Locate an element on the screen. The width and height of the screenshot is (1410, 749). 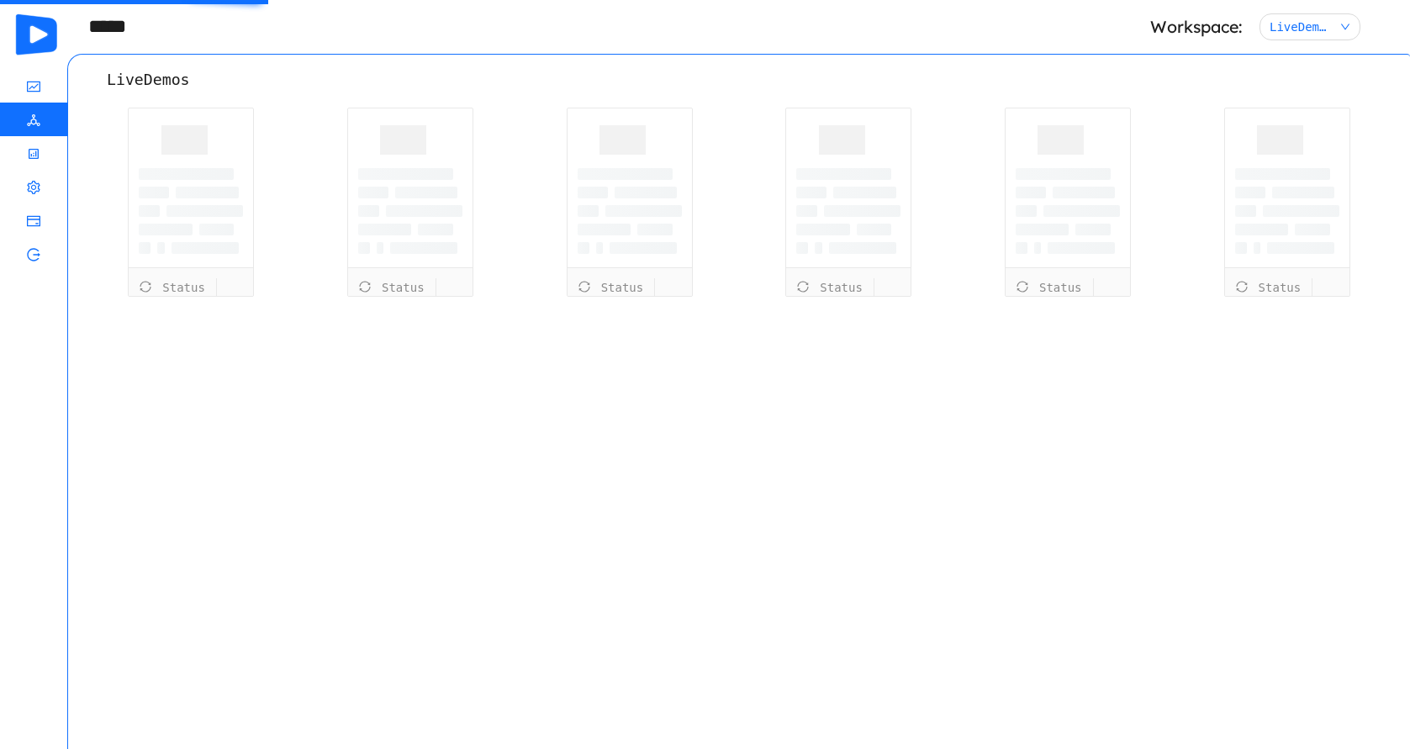
i: icon: fund is located at coordinates (34, 89).